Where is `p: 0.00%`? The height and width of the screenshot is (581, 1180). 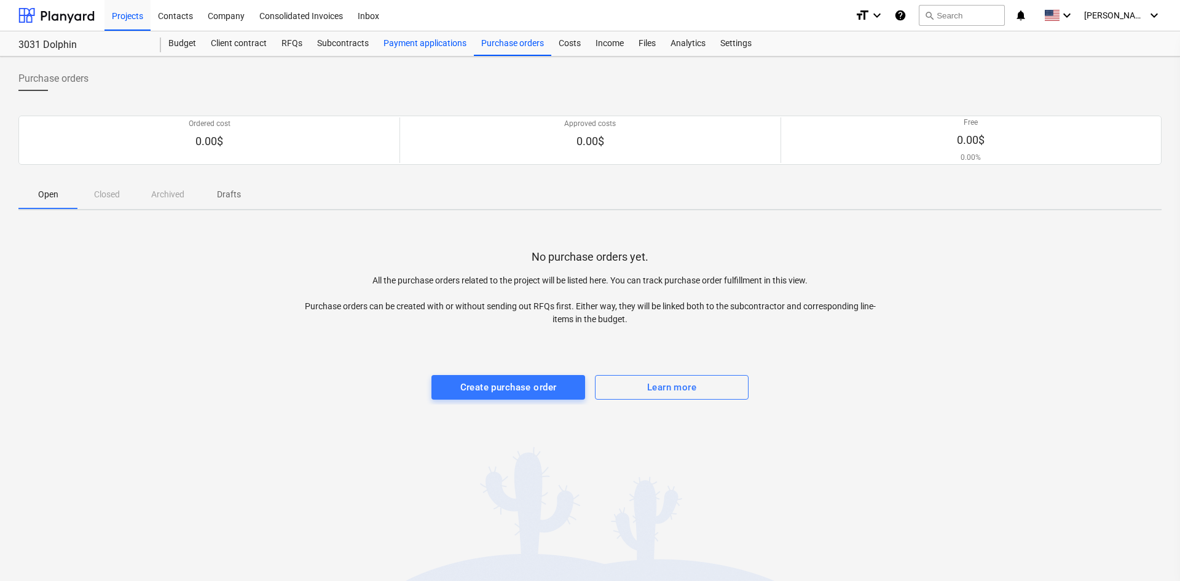 p: 0.00% is located at coordinates (971, 157).